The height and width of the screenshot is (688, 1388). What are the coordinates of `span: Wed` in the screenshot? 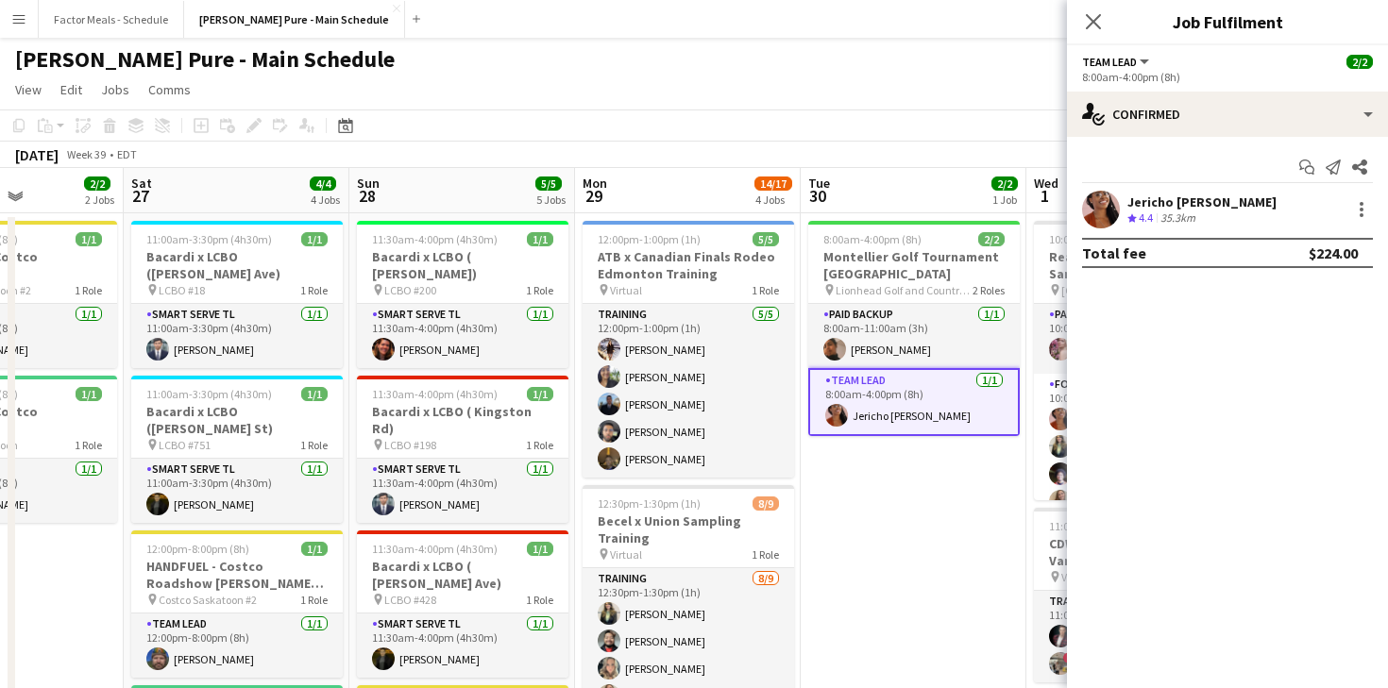 It's located at (1046, 183).